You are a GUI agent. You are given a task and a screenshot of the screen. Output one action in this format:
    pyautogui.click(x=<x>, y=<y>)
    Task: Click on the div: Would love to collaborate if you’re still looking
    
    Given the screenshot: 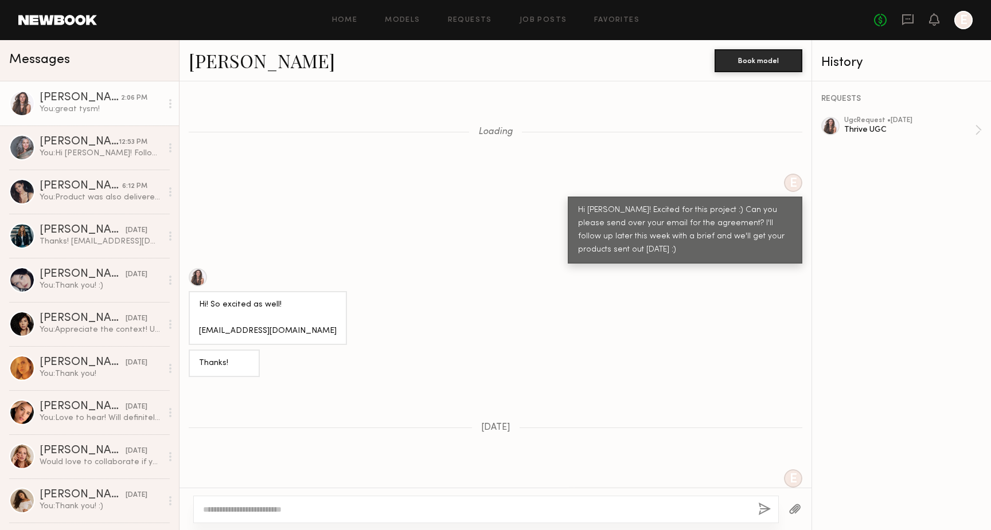 What is the action you would take?
    pyautogui.click(x=100, y=462)
    